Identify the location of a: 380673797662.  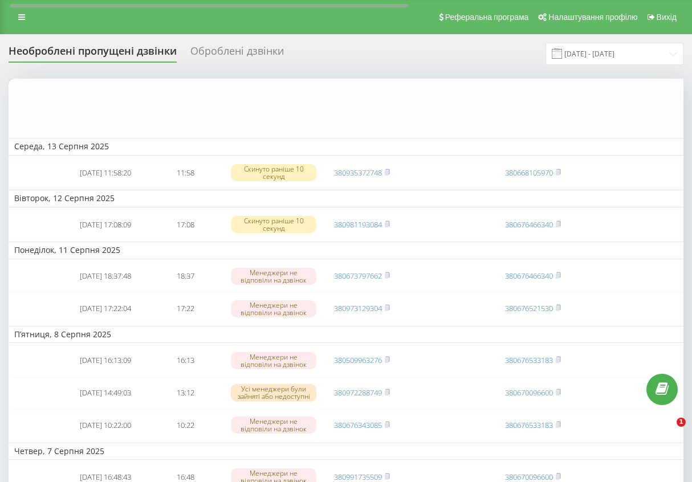
(358, 276).